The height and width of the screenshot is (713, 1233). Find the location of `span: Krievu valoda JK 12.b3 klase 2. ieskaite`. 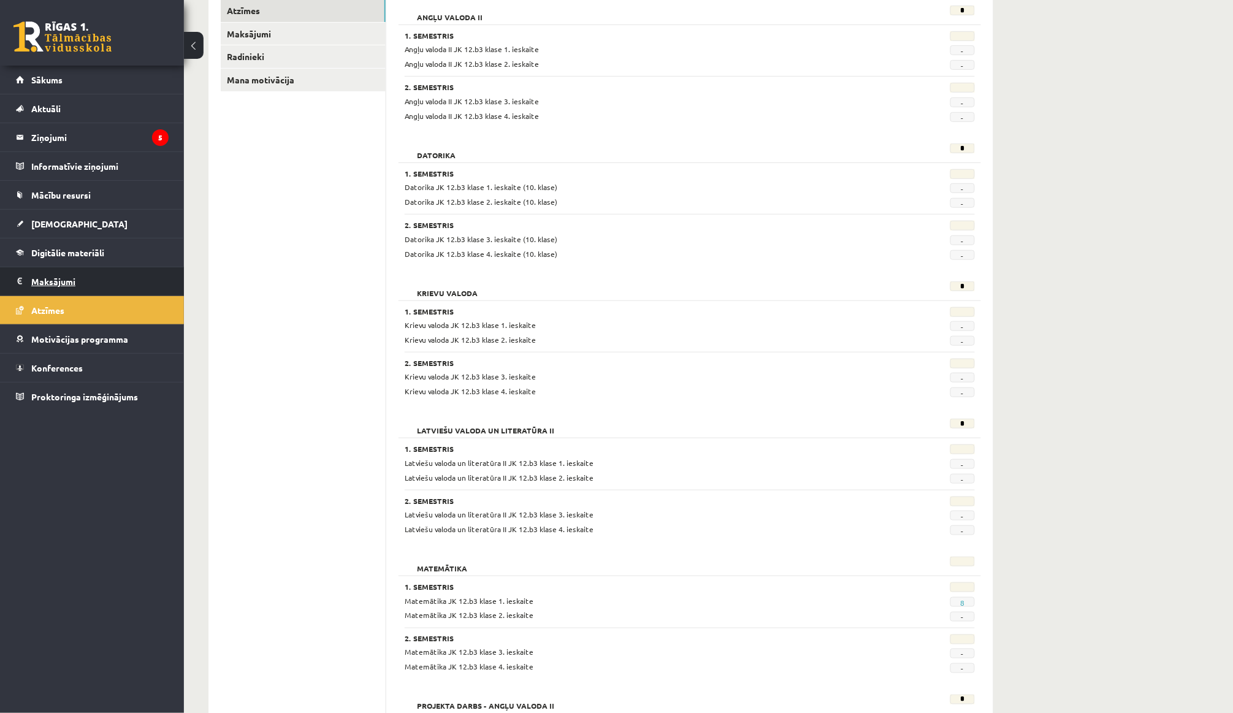

span: Krievu valoda JK 12.b3 klase 2. ieskaite is located at coordinates (470, 340).